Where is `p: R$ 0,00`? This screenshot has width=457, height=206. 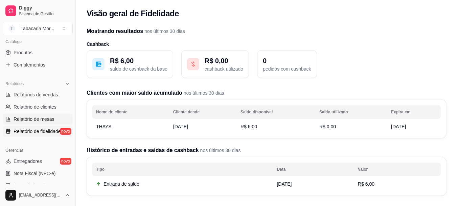
p: R$ 0,00 is located at coordinates (224, 61).